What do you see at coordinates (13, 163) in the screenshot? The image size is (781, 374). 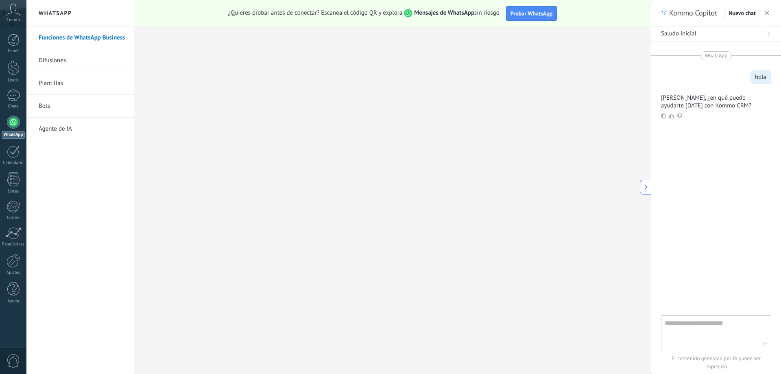 I see `div: Calendario` at bounding box center [13, 163].